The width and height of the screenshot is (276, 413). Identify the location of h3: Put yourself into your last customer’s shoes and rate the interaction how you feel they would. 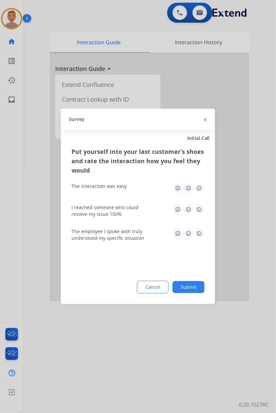
(138, 161).